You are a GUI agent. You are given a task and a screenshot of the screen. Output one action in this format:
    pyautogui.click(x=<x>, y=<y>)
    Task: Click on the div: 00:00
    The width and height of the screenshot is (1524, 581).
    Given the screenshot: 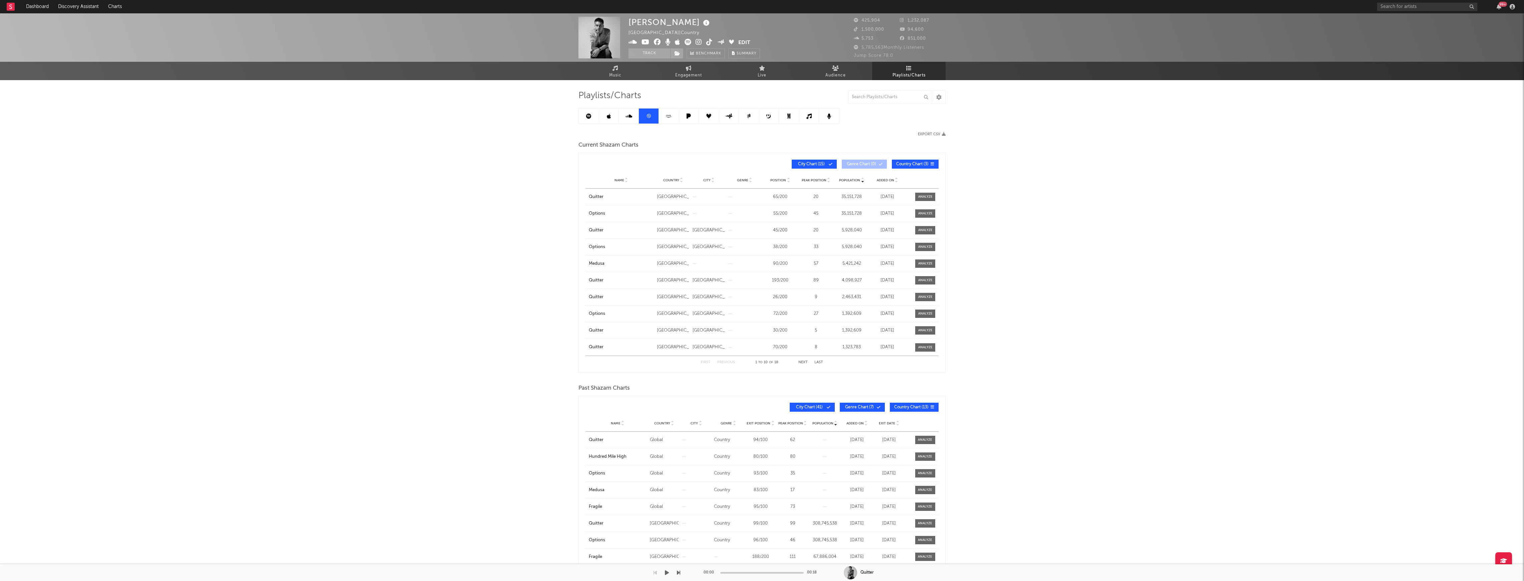 What is the action you would take?
    pyautogui.click(x=710, y=573)
    